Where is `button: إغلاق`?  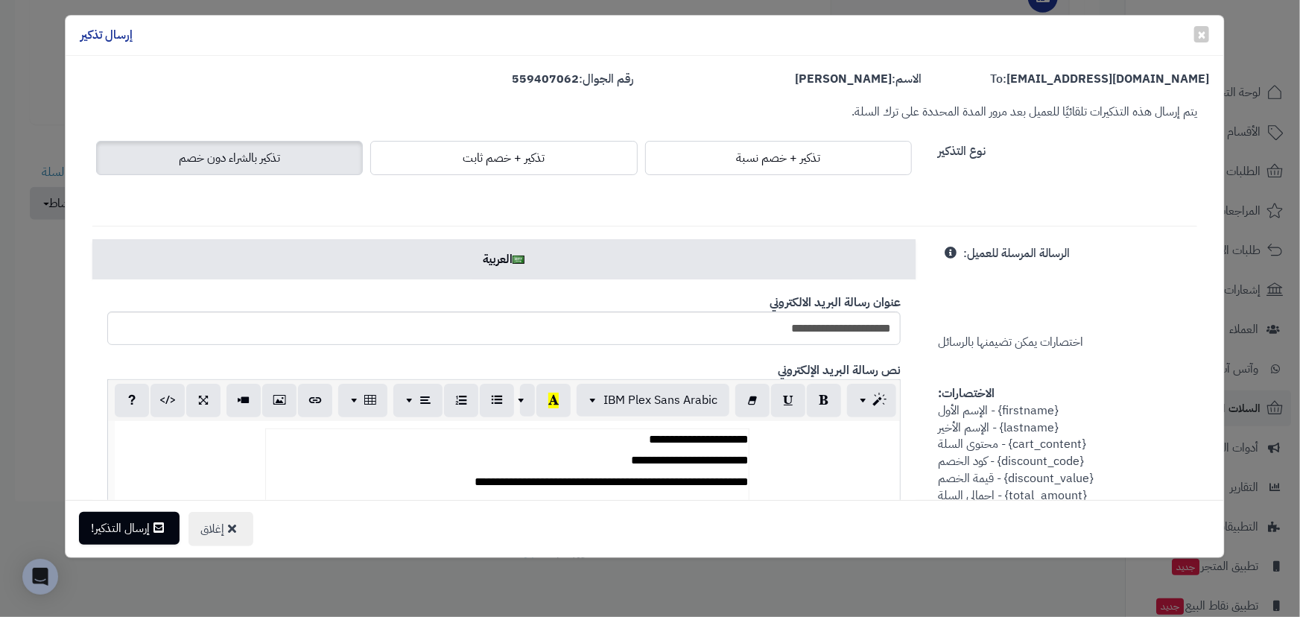 button: إغلاق is located at coordinates (220, 529).